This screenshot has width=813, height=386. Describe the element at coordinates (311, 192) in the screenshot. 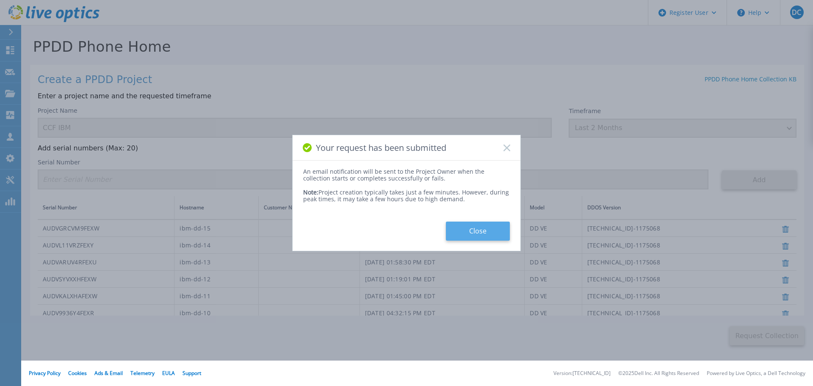

I see `span: Note:` at that location.